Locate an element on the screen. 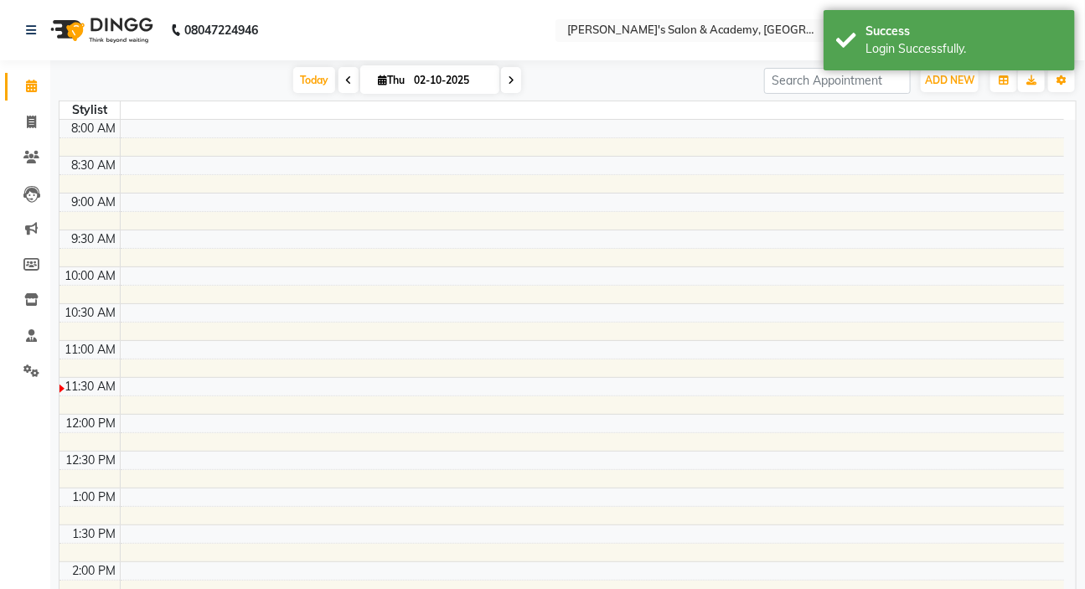 This screenshot has height=589, width=1085. div: 9:00 AM is located at coordinates (94, 202).